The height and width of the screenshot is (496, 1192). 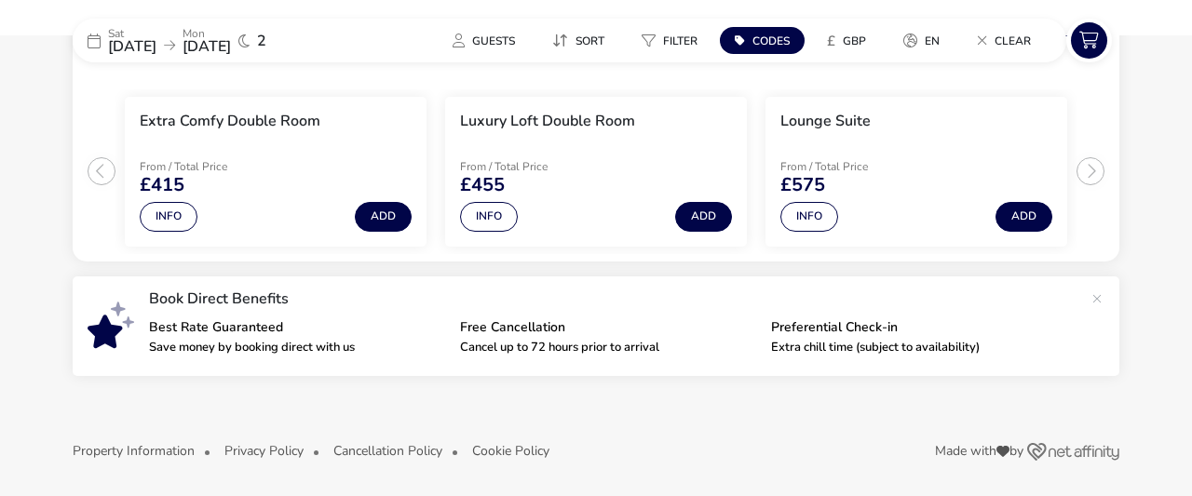 What do you see at coordinates (510, 451) in the screenshot?
I see `button: Cookie Policy` at bounding box center [510, 451].